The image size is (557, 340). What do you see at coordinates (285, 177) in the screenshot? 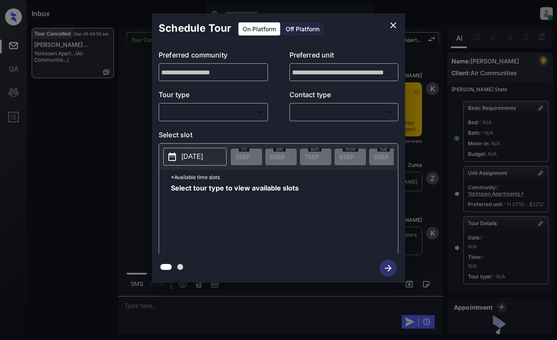
I see `p: *Available time slots` at bounding box center [285, 177].